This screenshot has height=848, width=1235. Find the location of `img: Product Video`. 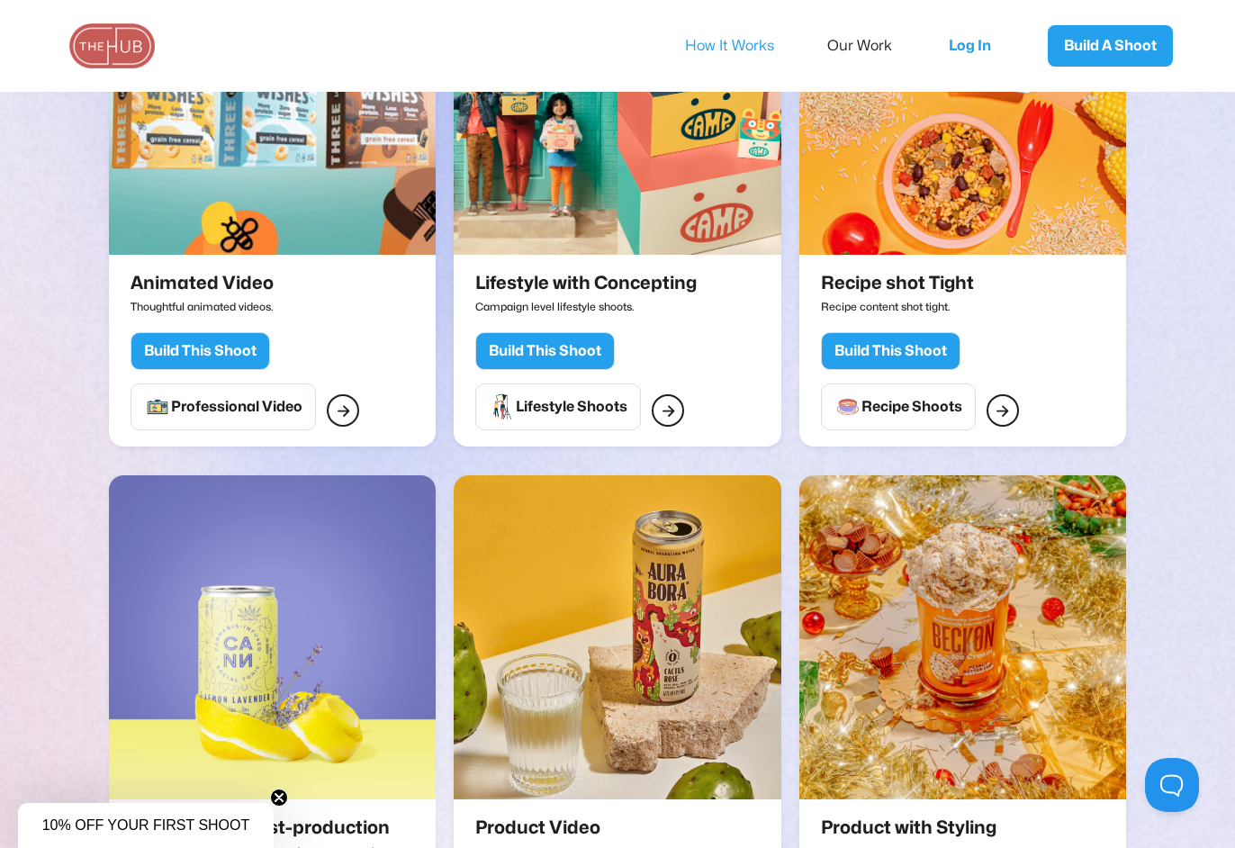

img: Product Video is located at coordinates (616, 637).